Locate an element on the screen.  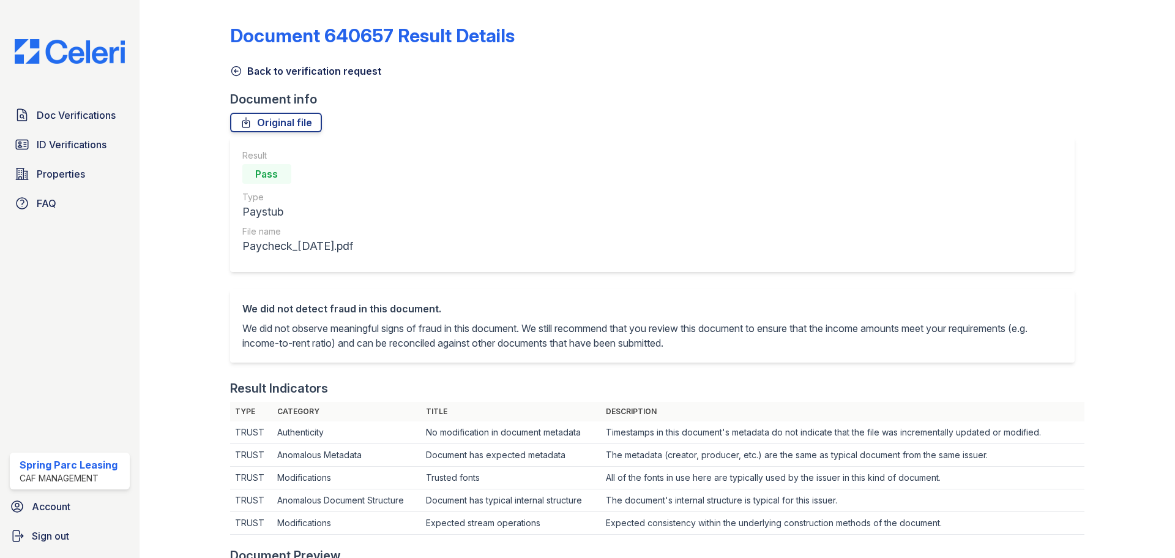
div: Result Indicators is located at coordinates (279, 388).